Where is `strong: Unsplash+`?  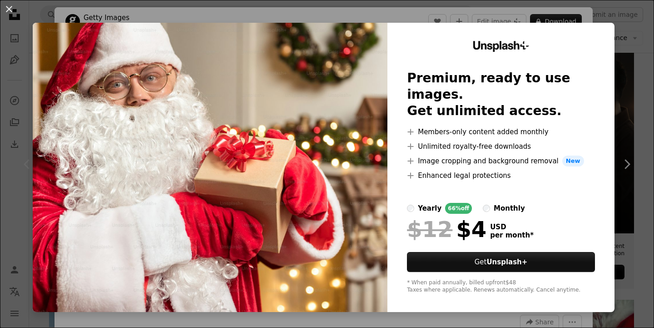
strong: Unsplash+ is located at coordinates (507, 262).